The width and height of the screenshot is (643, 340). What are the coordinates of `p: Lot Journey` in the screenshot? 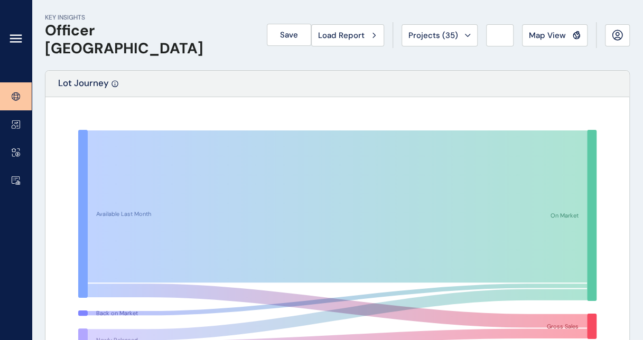 It's located at (83, 87).